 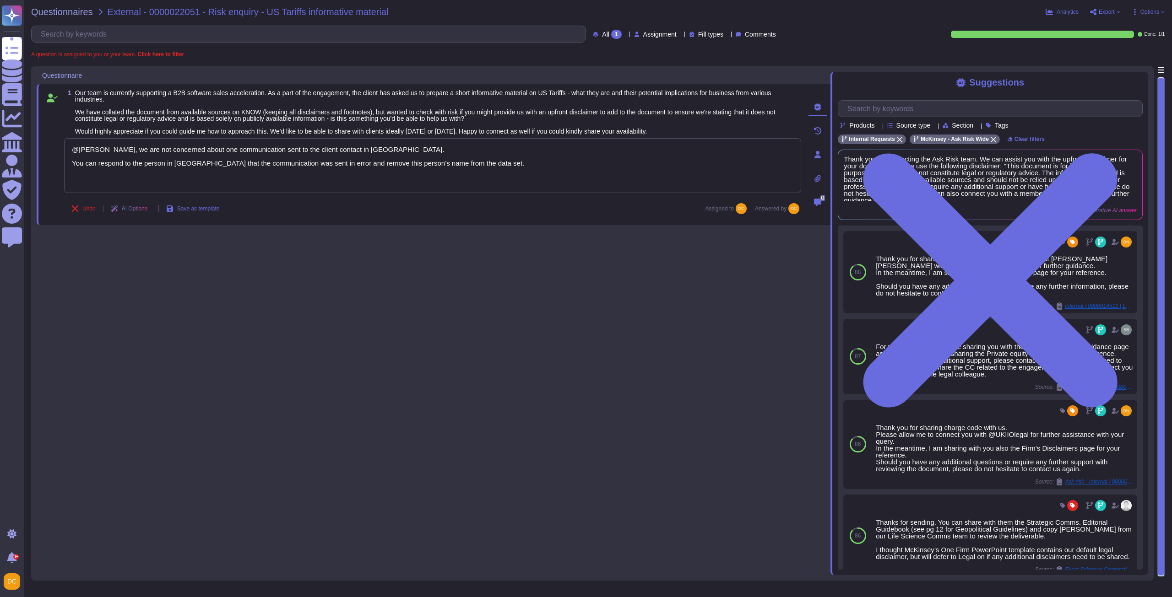 I want to click on span: Assigned to, so click(x=728, y=209).